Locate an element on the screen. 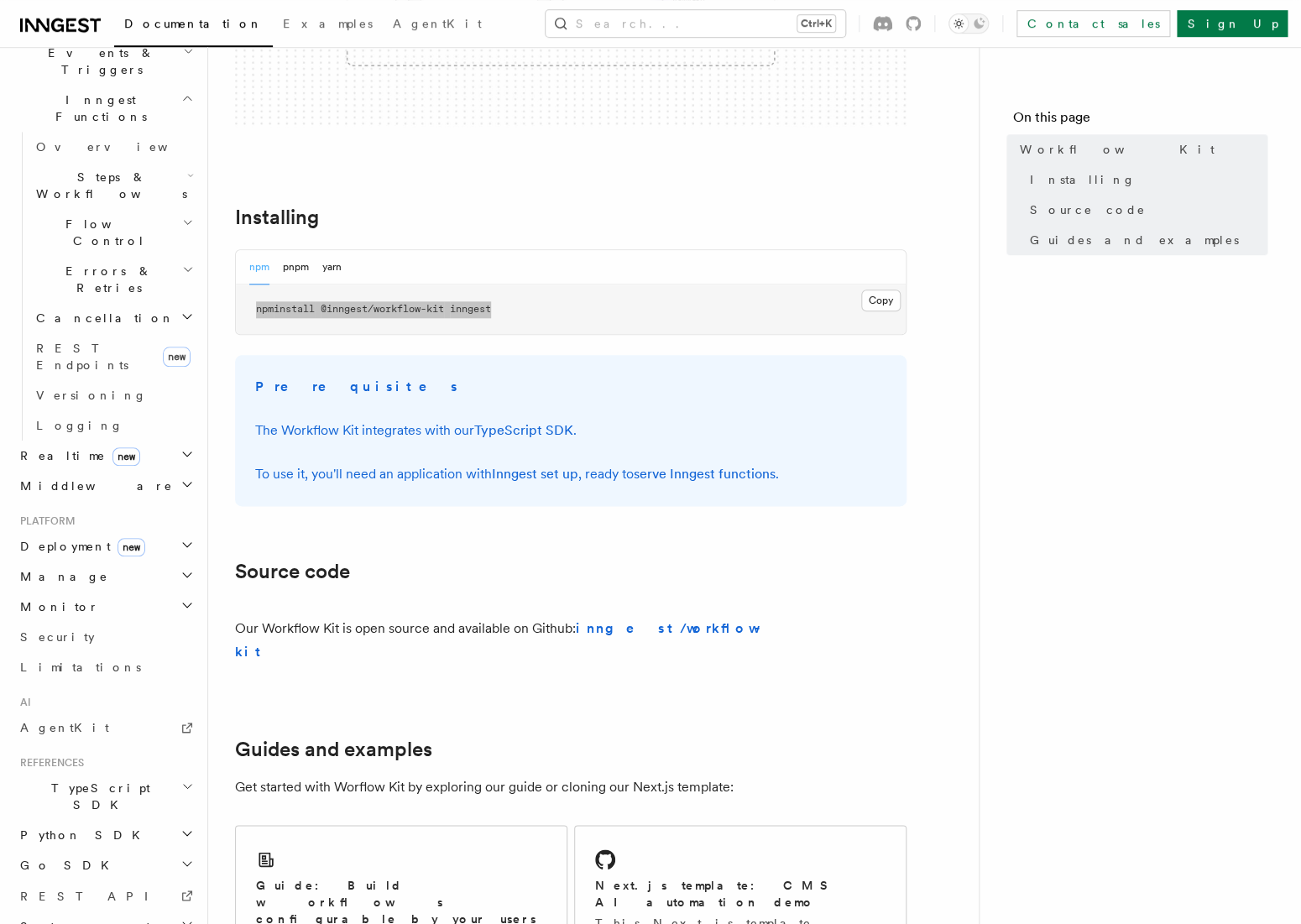 This screenshot has width=1301, height=924. span: Documentation is located at coordinates (193, 24).